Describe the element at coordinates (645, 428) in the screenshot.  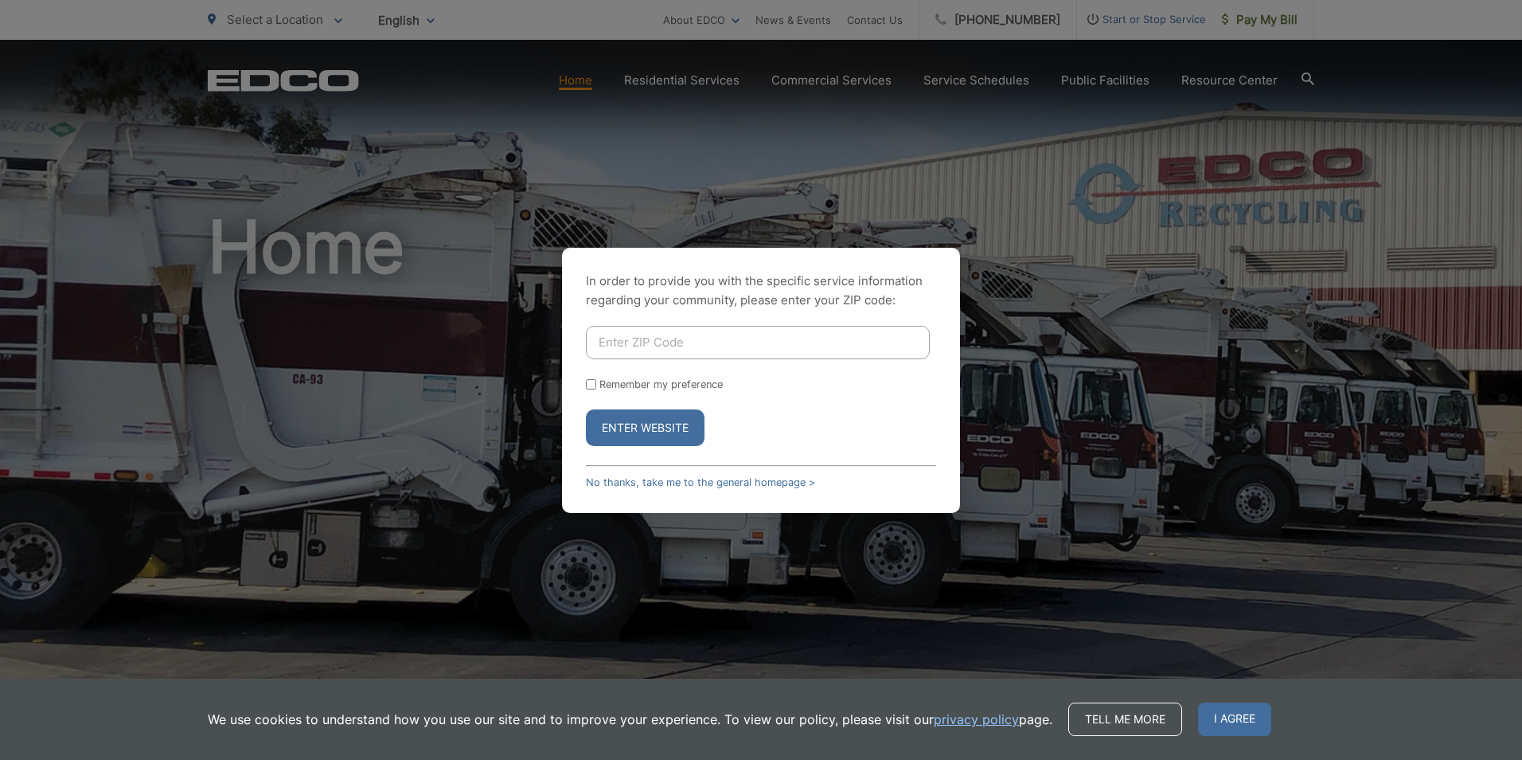
I see `button: Enter Website` at that location.